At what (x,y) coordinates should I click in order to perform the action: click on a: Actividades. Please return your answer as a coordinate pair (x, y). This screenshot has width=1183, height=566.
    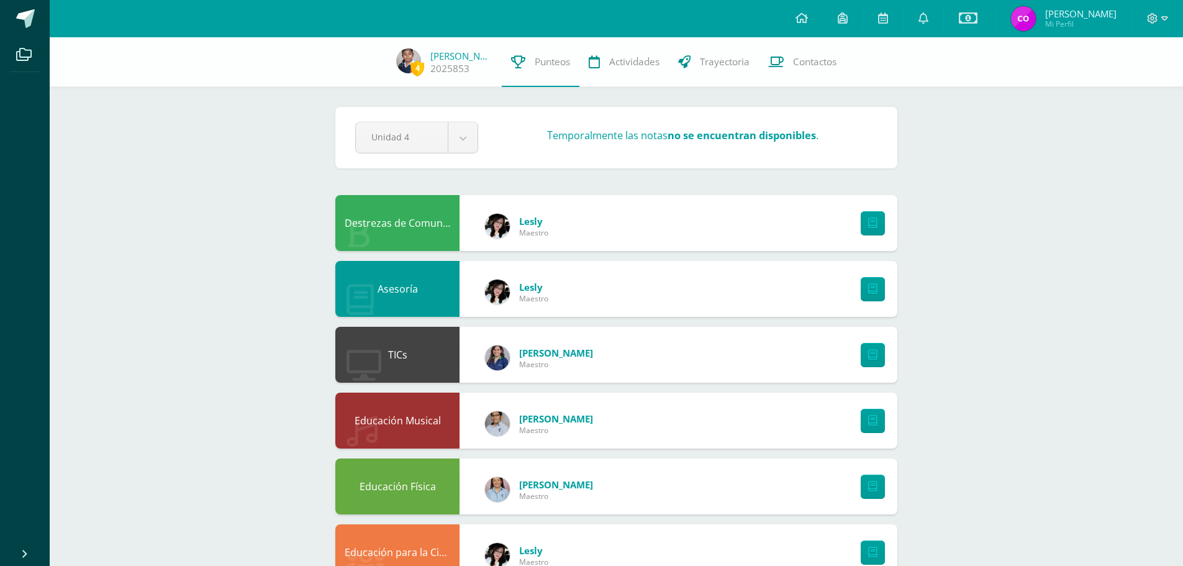
    Looking at the image, I should click on (624, 62).